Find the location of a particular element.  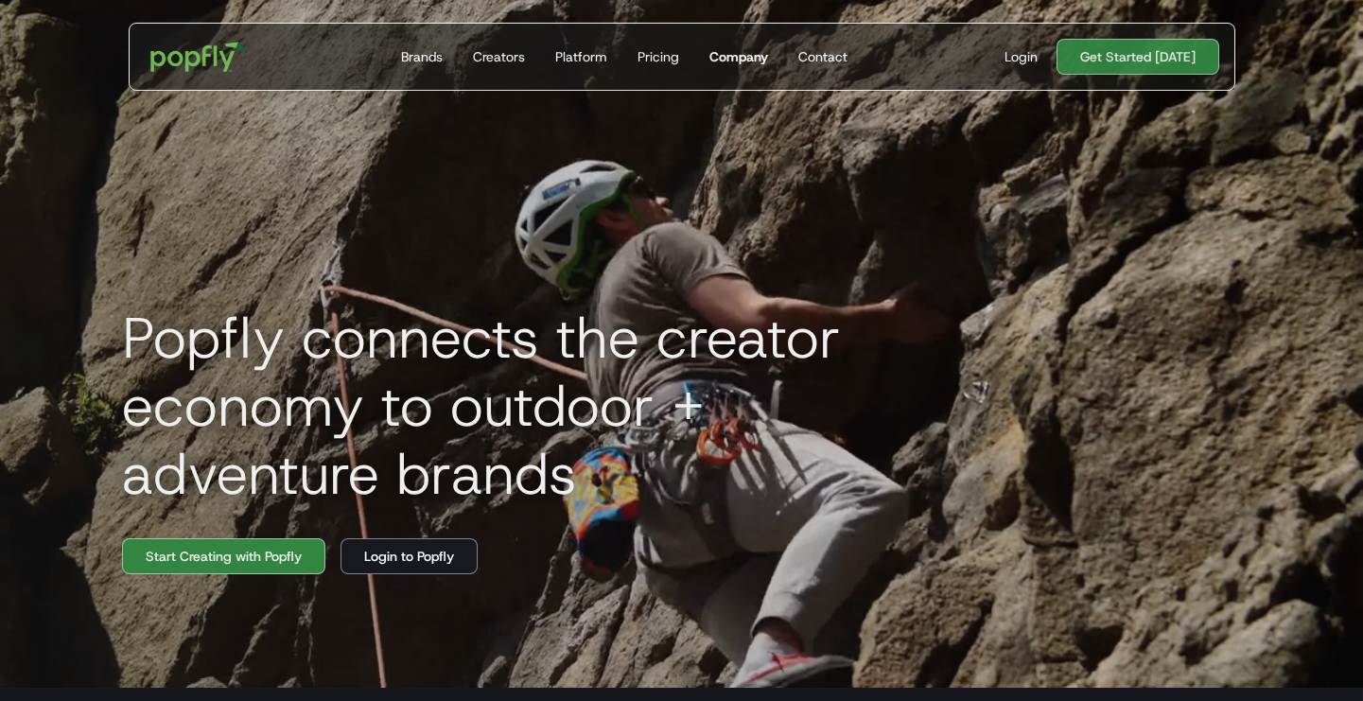

div: Company is located at coordinates (738, 57).